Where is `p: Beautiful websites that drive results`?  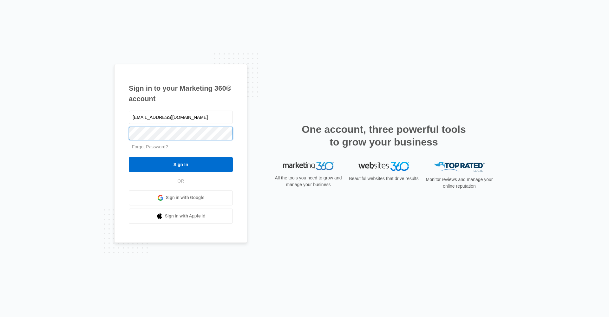
p: Beautiful websites that drive results is located at coordinates (384, 179).